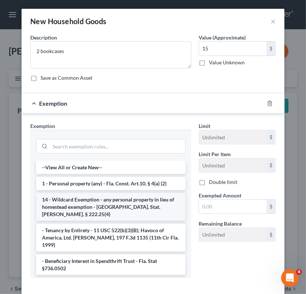 This screenshot has height=294, width=306. Describe the element at coordinates (223, 182) in the screenshot. I see `label: Double limit` at that location.